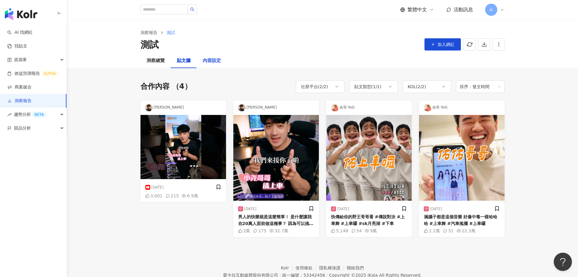  Describe the element at coordinates (432, 230) in the screenshot. I see `div: 1.1萬` at that location.